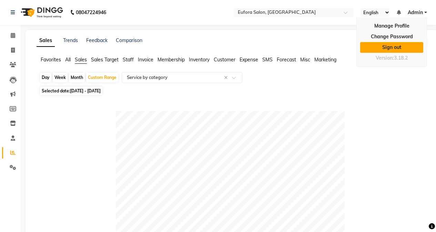 Image resolution: width=436 pixels, height=232 pixels. I want to click on span: Staff, so click(128, 60).